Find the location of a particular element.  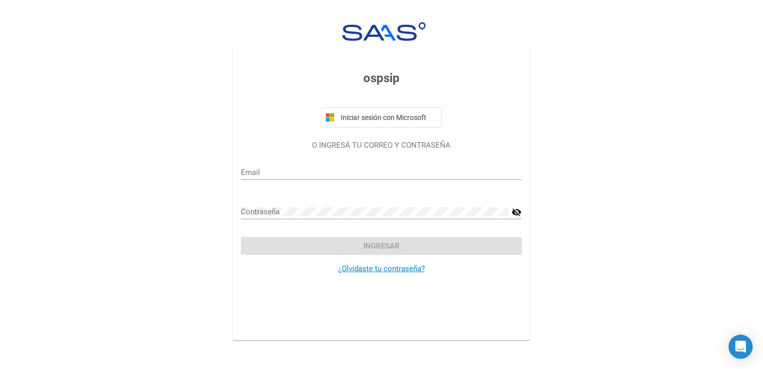

span: Ingresar is located at coordinates (381, 246).